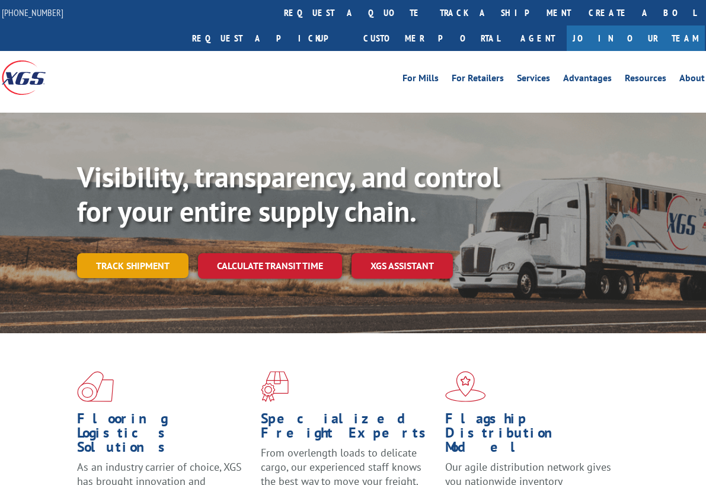  I want to click on a: Advantages, so click(587, 80).